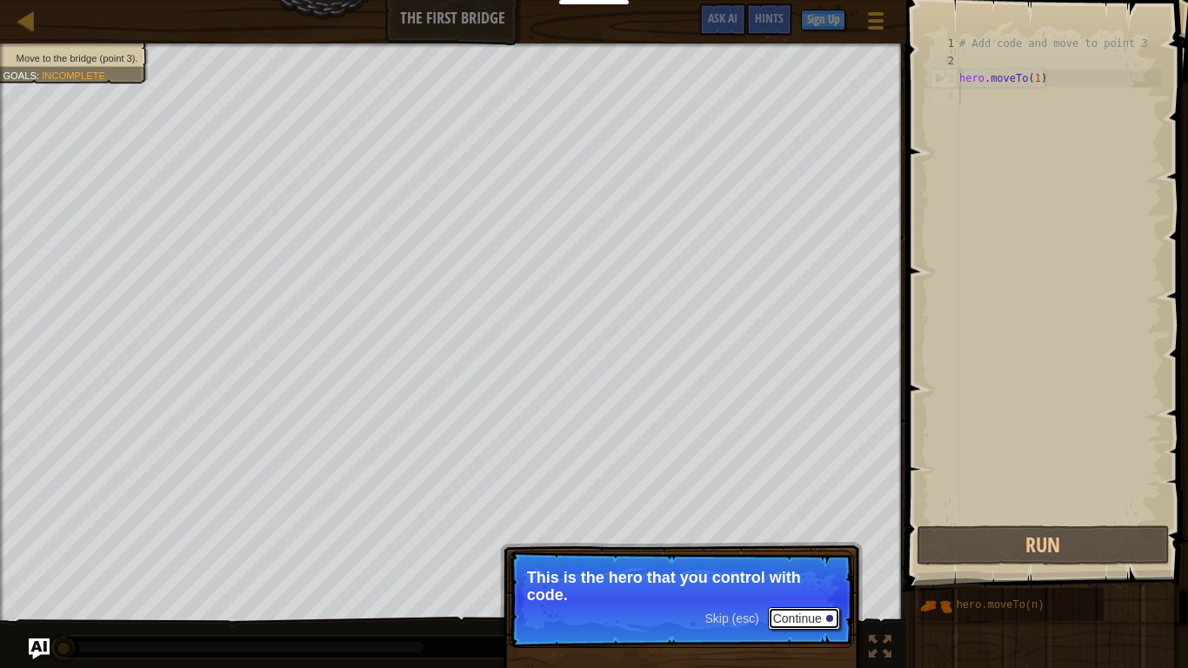 The image size is (1188, 668). I want to click on div: 3, so click(945, 78).